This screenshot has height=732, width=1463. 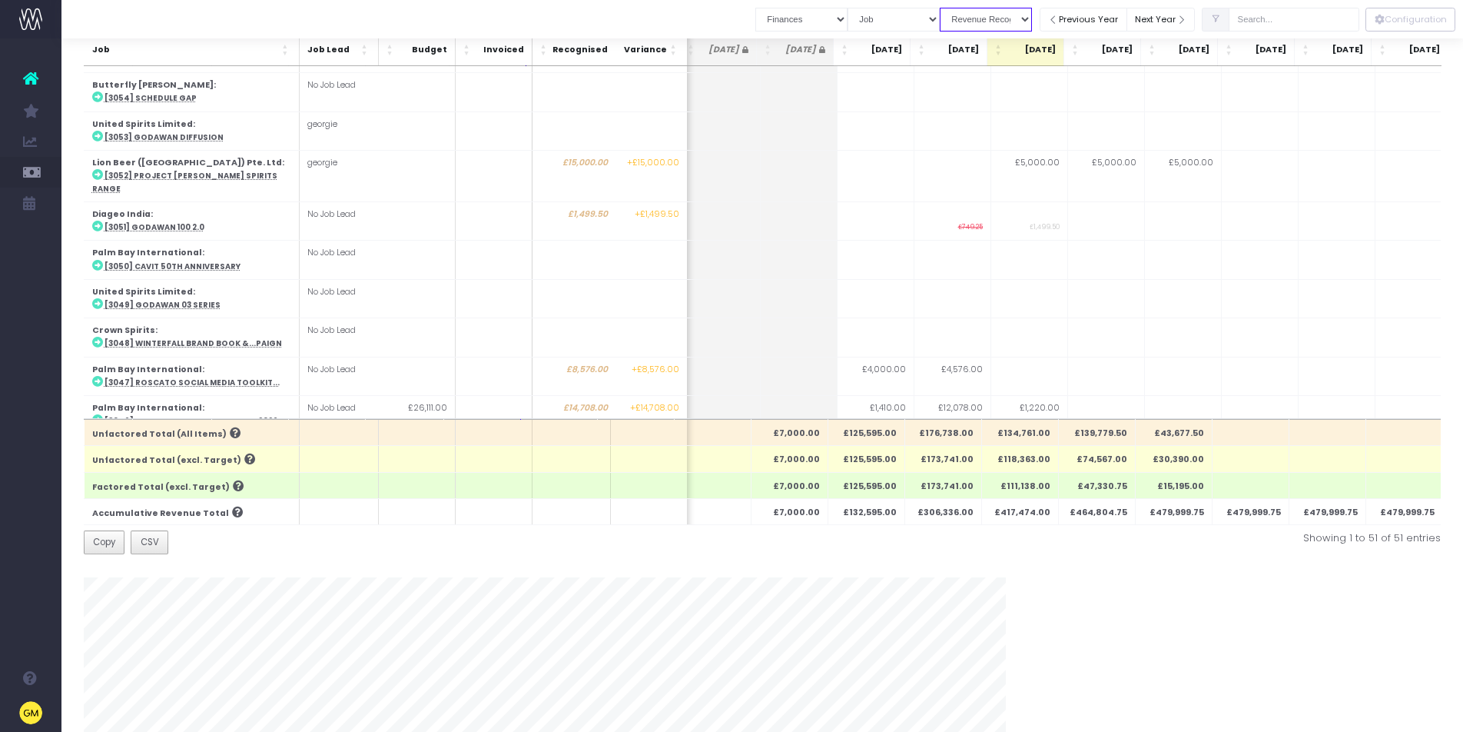 I want to click on th: £176,738.00, so click(x=943, y=433).